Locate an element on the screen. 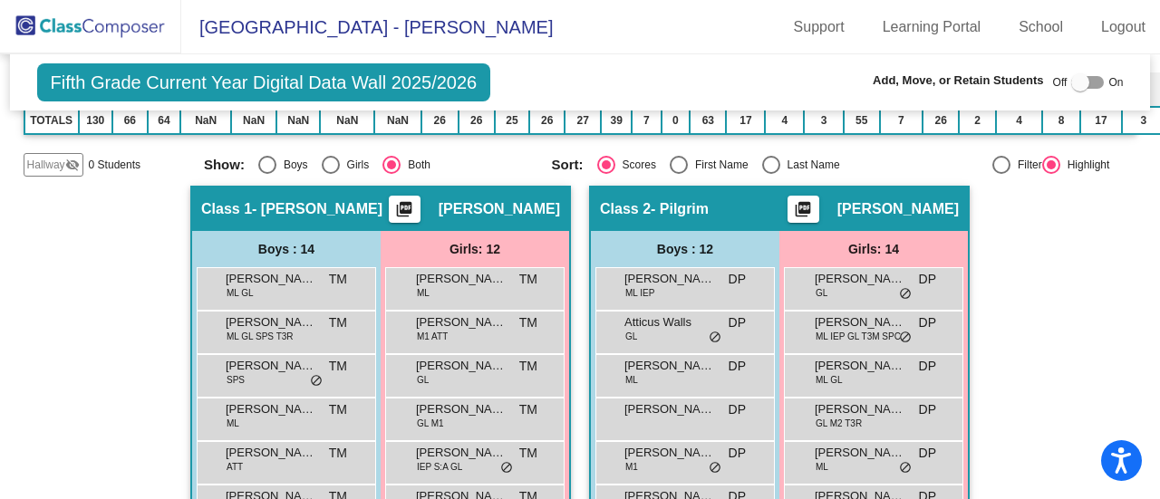 The image size is (1160, 499). div: Highlight is located at coordinates (1085, 165).